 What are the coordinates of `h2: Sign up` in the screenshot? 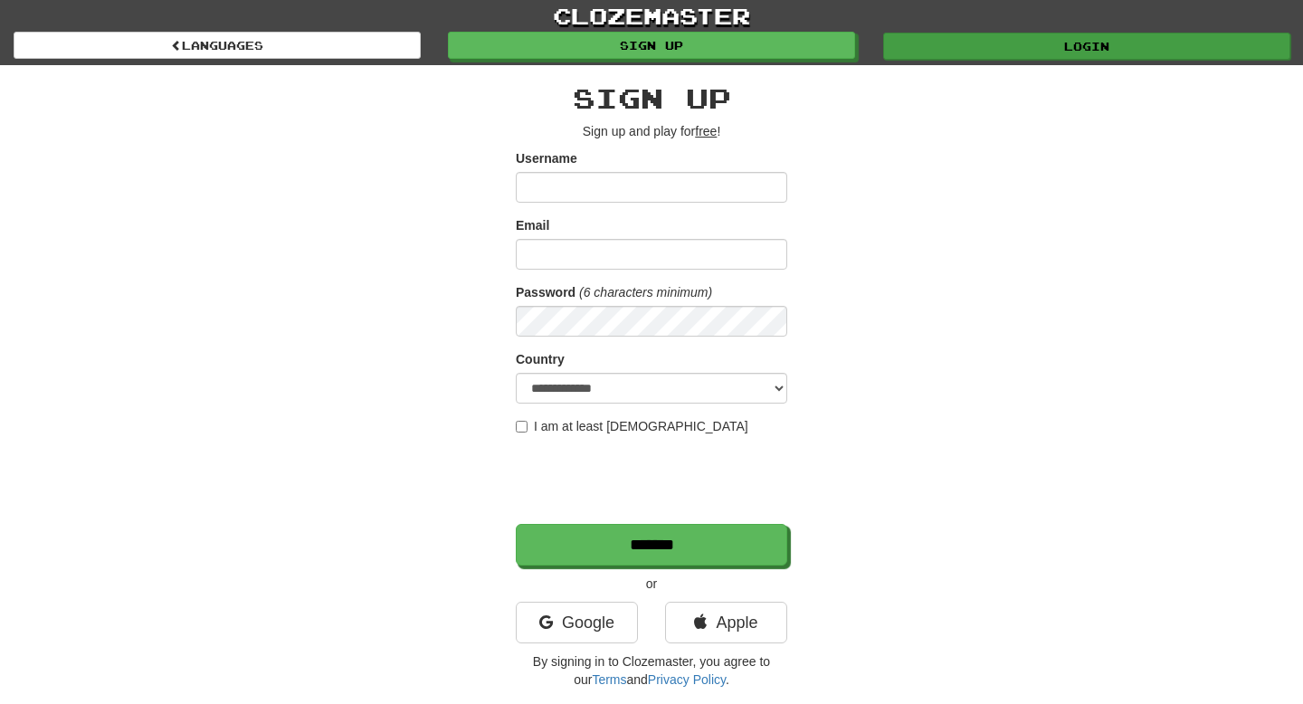 It's located at (652, 98).